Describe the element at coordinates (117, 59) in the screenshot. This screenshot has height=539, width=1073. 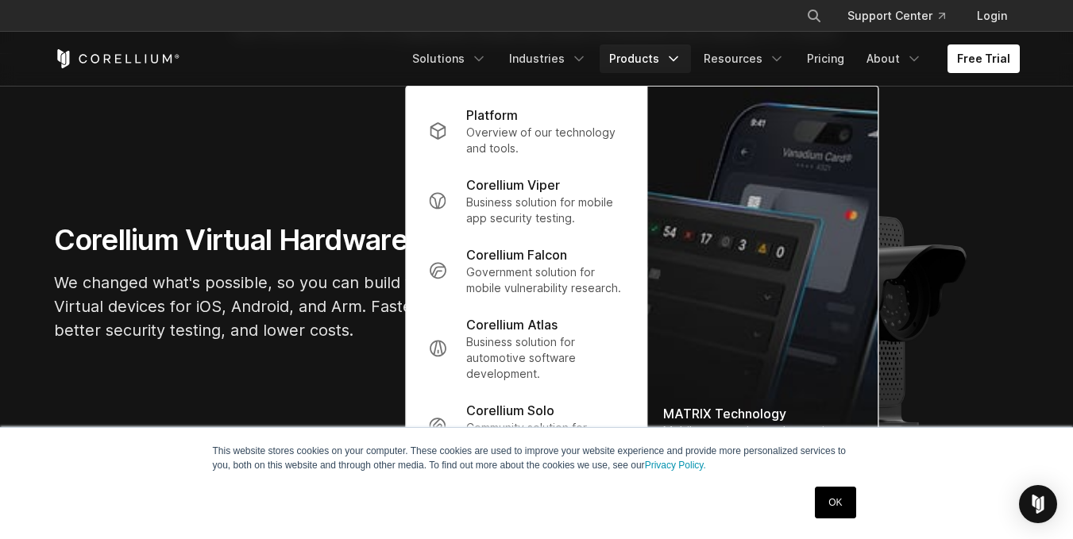
I see `a: Corellium Home` at that location.